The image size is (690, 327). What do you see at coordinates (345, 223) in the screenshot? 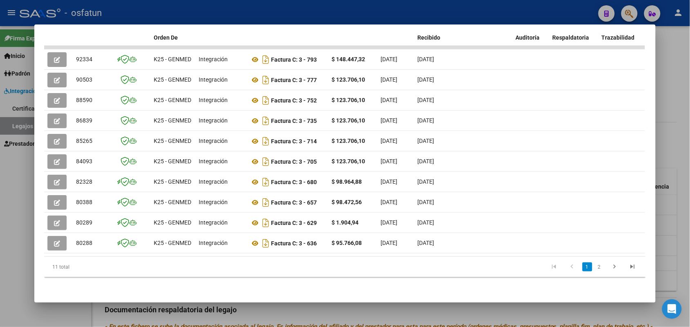
I see `strong: $ 1.904,94` at bounding box center [345, 223].